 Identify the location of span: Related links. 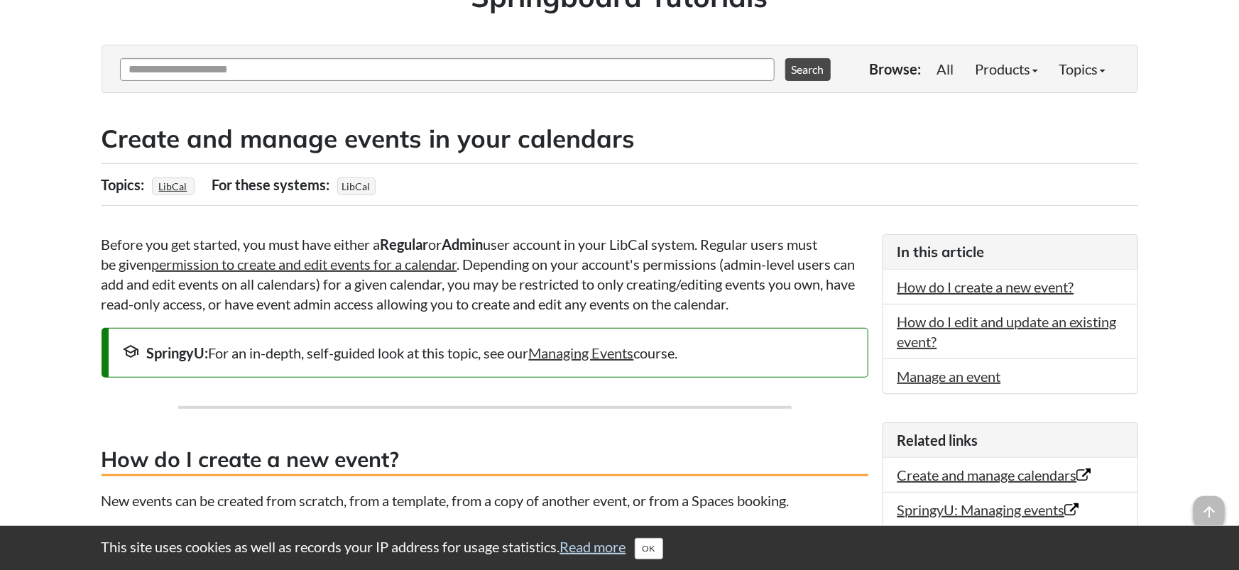
(938, 440).